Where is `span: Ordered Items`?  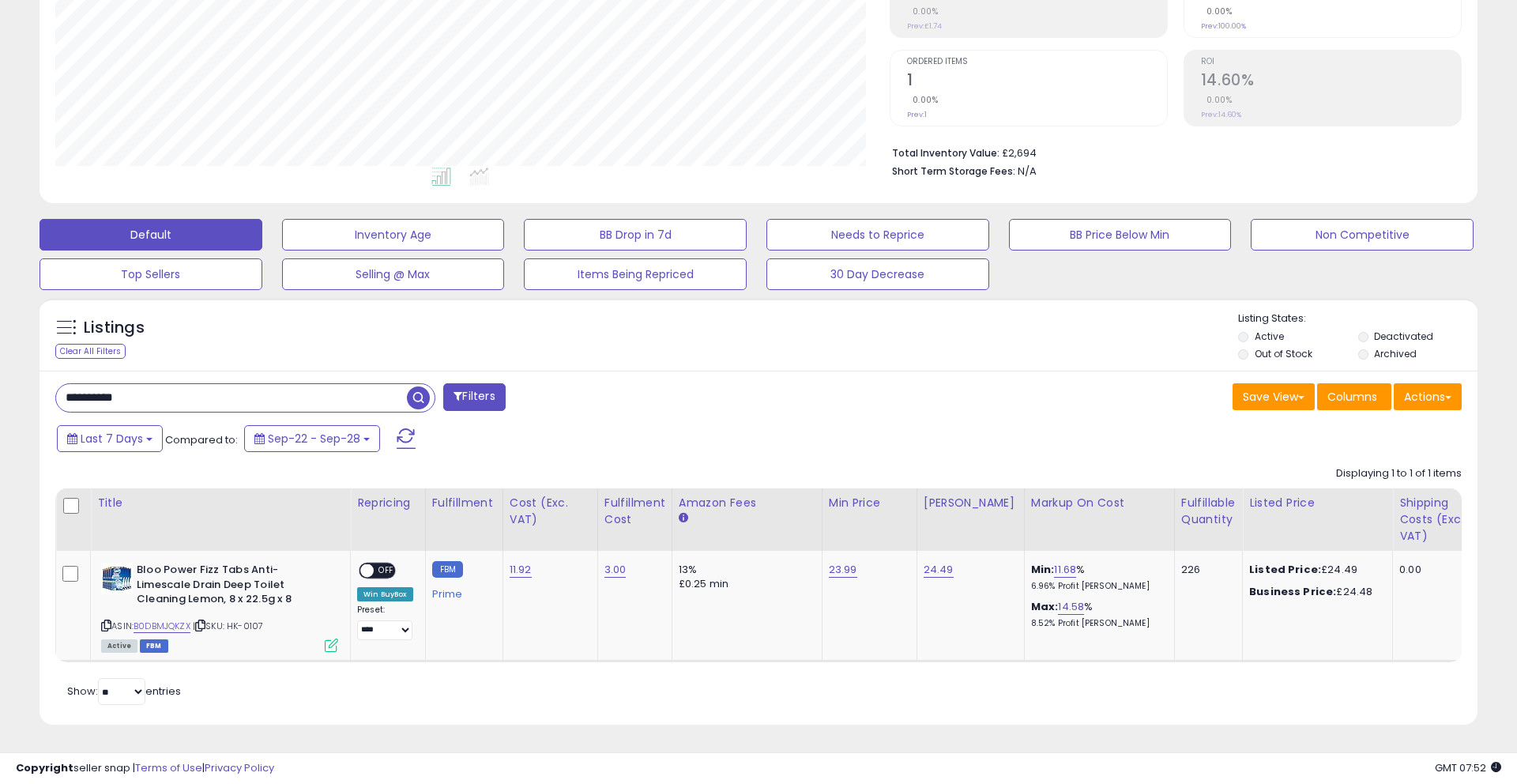 span: Ordered Items is located at coordinates (1036, 61).